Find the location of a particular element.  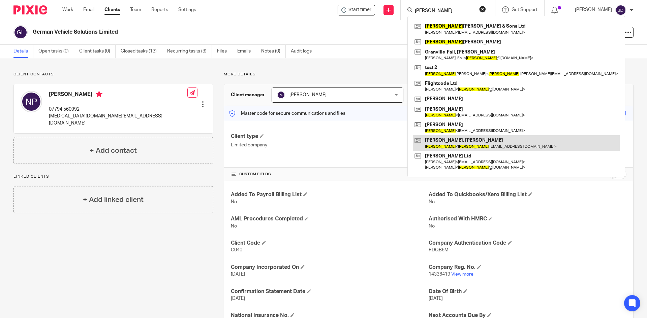

span: RDQB6M is located at coordinates (438, 250).